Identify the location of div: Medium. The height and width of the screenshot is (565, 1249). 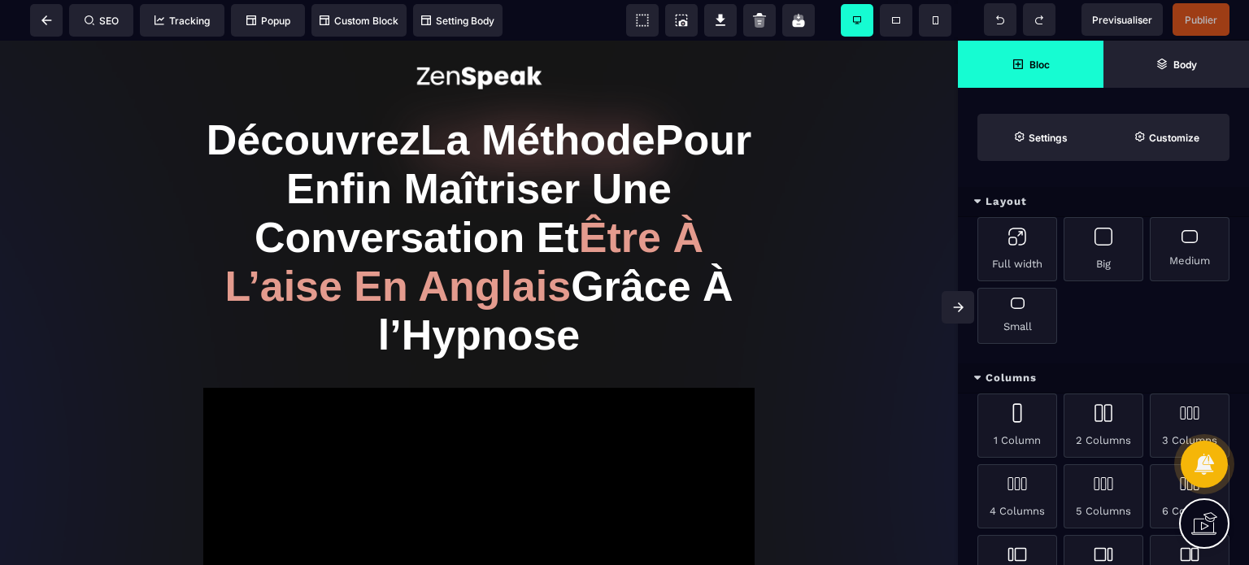
(1190, 249).